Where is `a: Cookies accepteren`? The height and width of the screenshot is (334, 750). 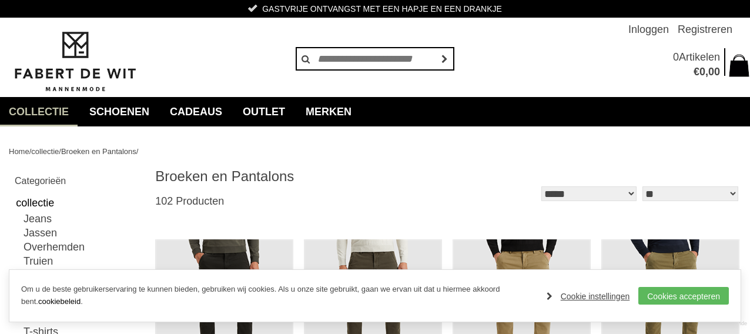
a: Cookies accepteren is located at coordinates (684, 296).